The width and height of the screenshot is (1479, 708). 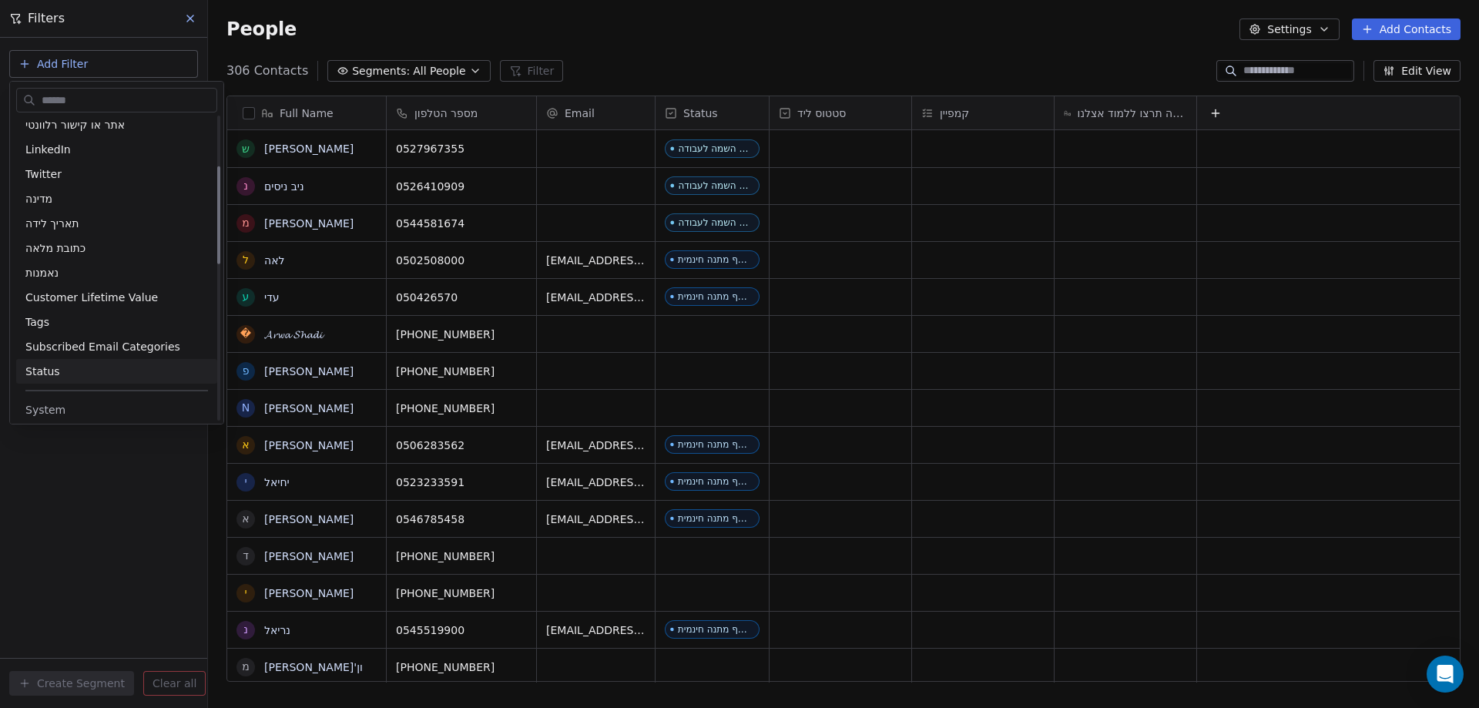 What do you see at coordinates (39, 199) in the screenshot?
I see `span: מדינה` at bounding box center [39, 199].